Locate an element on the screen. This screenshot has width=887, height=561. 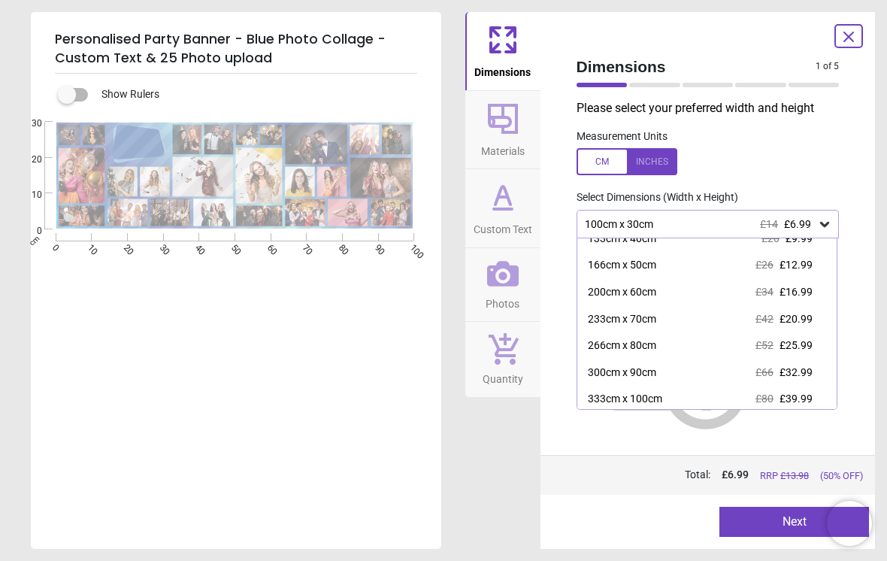
span: £26 is located at coordinates (764, 265).